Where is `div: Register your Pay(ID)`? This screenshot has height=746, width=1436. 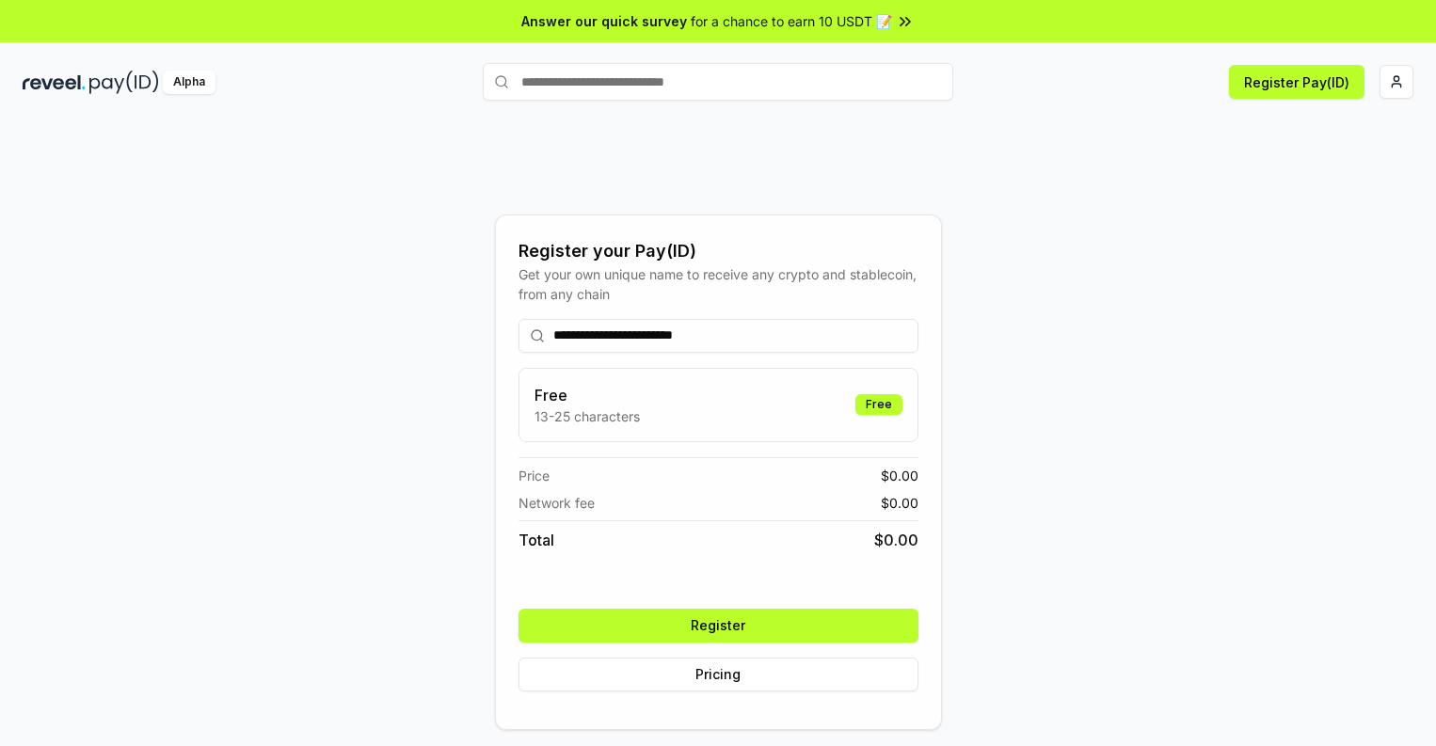
div: Register your Pay(ID) is located at coordinates (718, 251).